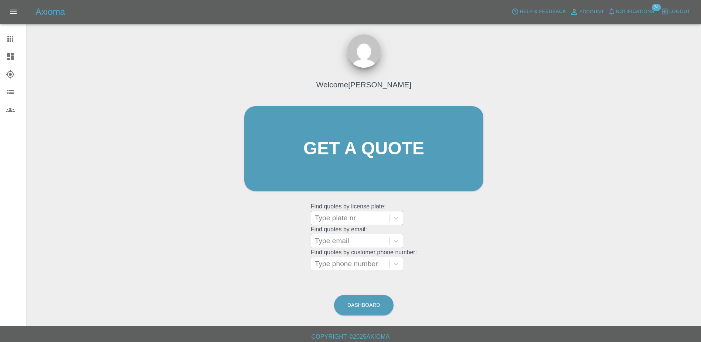 This screenshot has width=701, height=342. Describe the element at coordinates (543, 11) in the screenshot. I see `span: Help & Feedback` at that location.